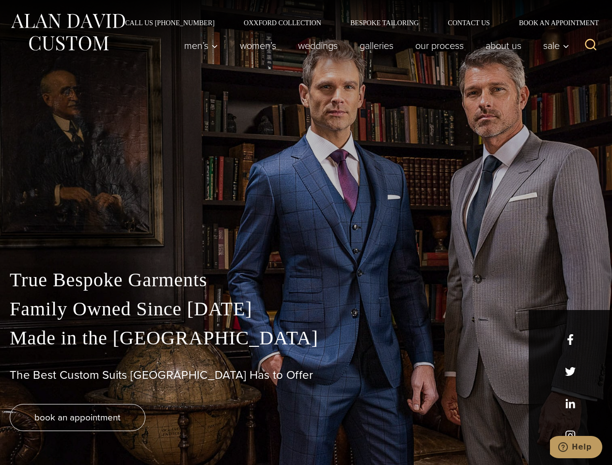  Describe the element at coordinates (503, 46) in the screenshot. I see `a: About Us` at that location.